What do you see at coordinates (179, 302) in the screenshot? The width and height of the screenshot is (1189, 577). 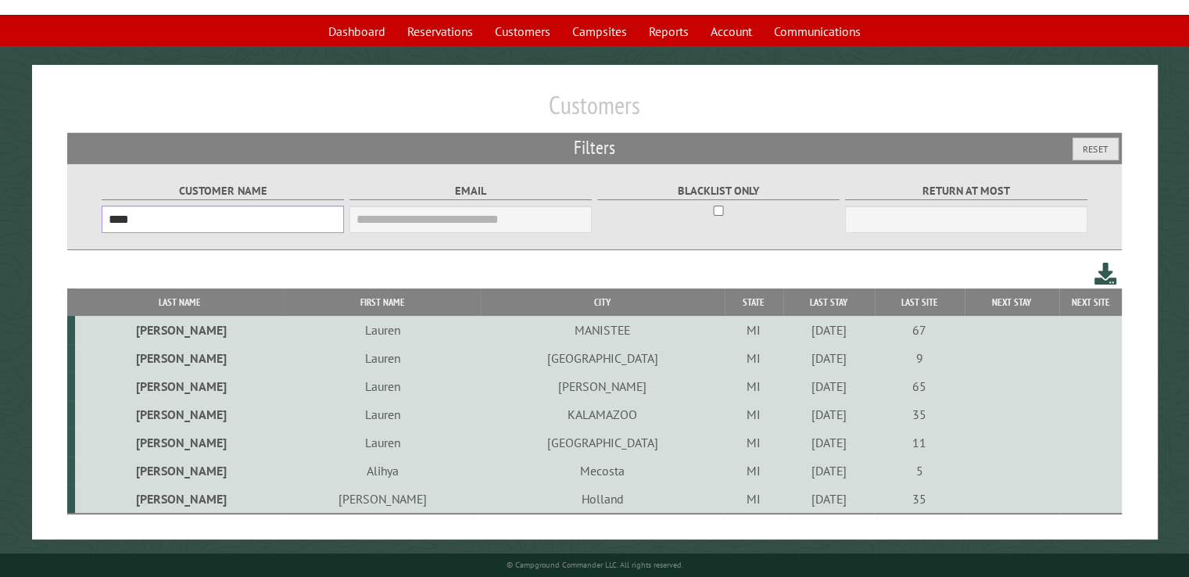 I see `th: Last Name` at bounding box center [179, 302].